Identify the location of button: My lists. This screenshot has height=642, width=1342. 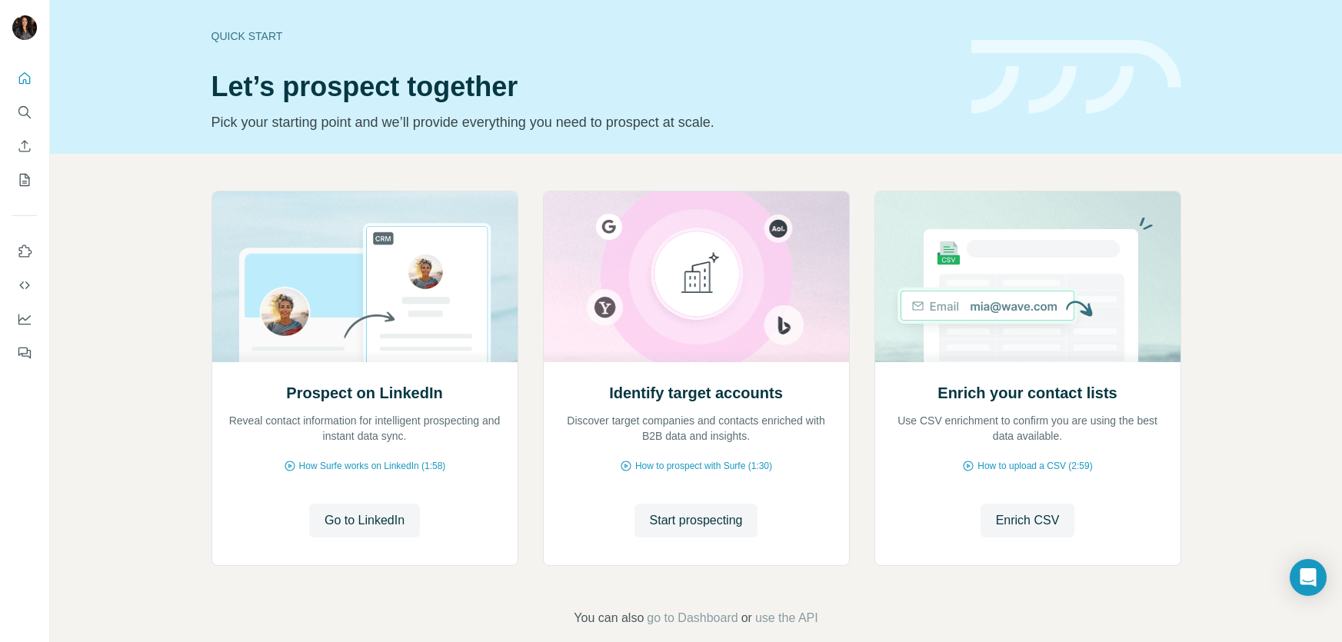
(25, 180).